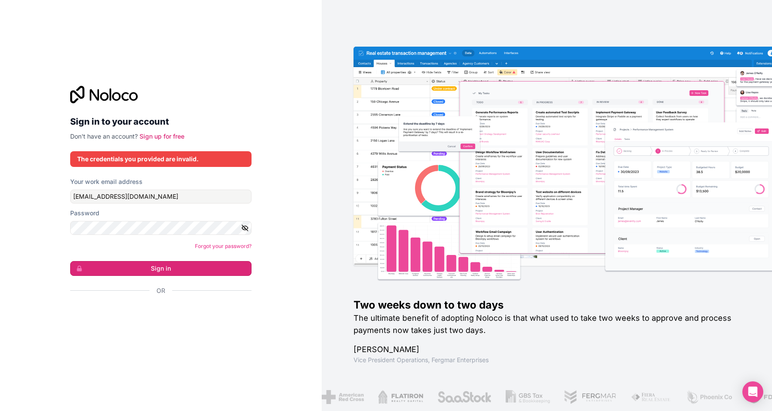 The image size is (772, 411). I want to click on input: Password, so click(161, 228).